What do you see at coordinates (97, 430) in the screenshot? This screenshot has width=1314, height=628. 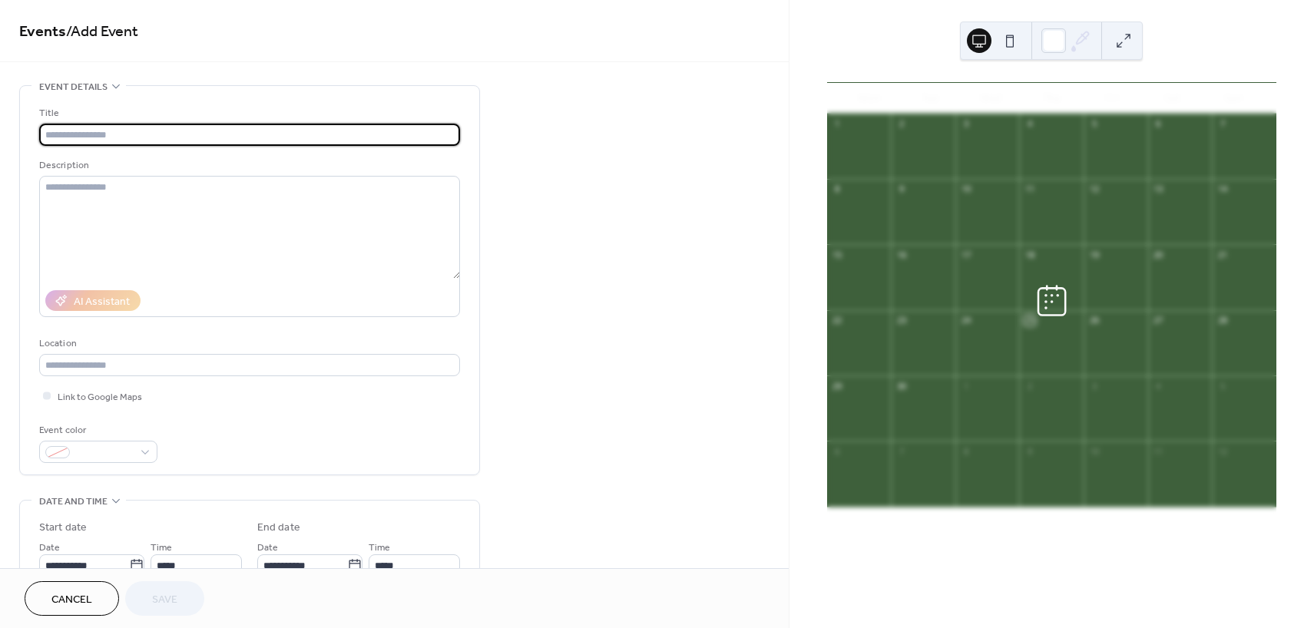 I see `div: Event color` at bounding box center [97, 430].